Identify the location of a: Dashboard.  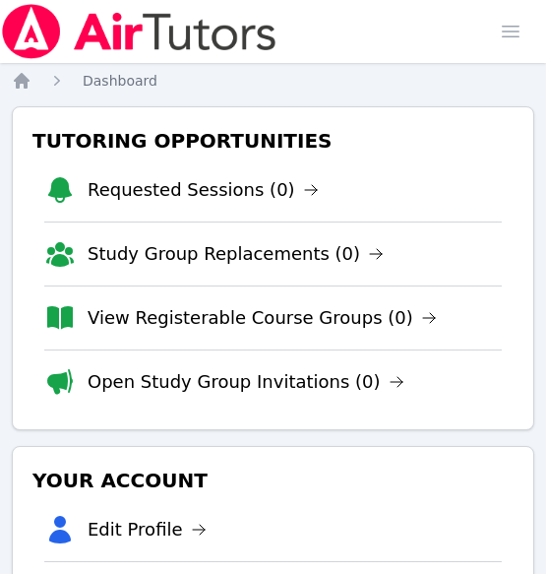
(120, 81).